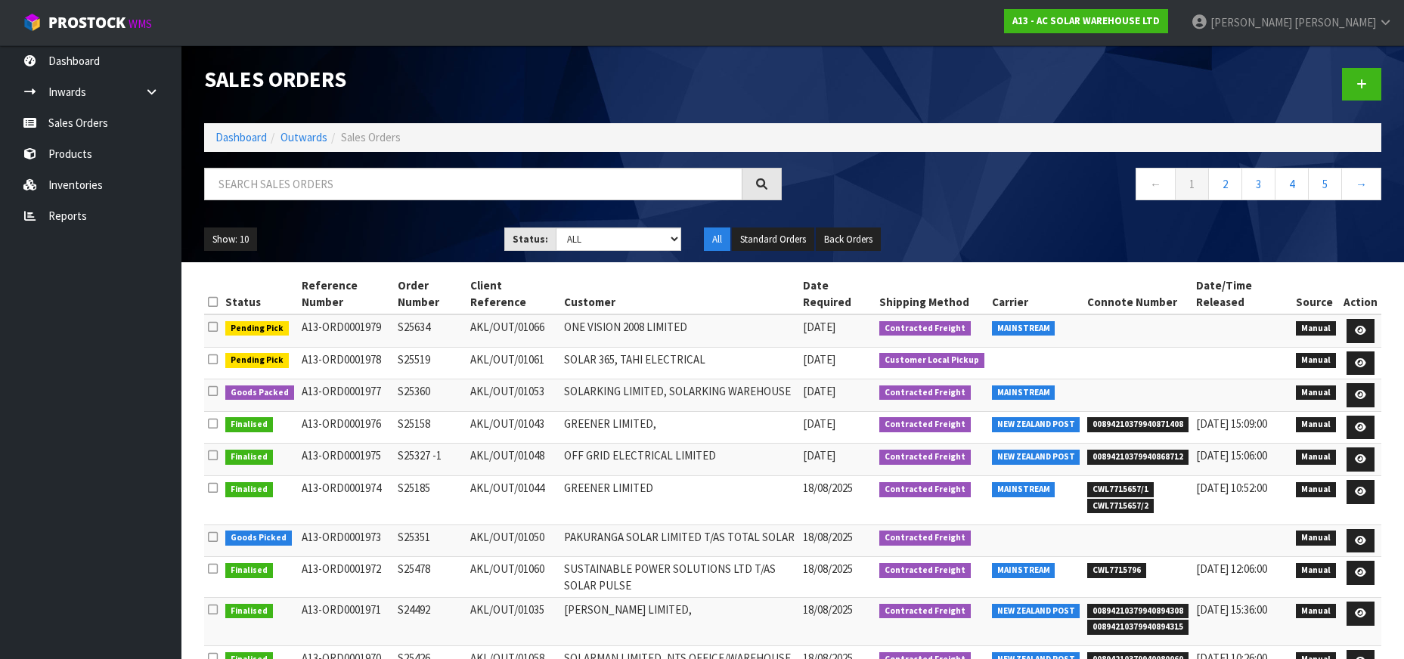  I want to click on td: AKL/OUT/01050, so click(513, 541).